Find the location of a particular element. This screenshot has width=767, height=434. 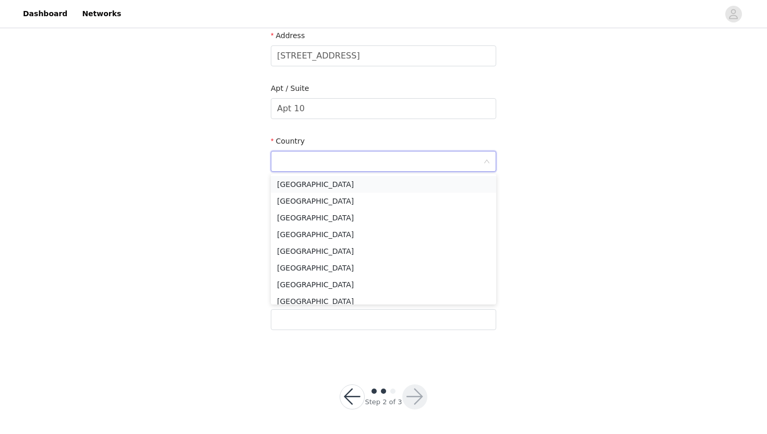

i: icon: down is located at coordinates (487, 162).